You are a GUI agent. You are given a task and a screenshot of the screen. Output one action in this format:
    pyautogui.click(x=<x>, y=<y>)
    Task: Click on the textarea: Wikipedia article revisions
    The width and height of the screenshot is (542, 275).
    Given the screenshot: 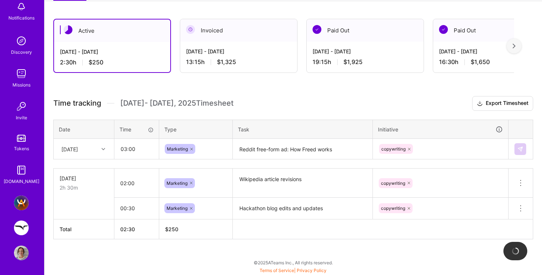 What is the action you would take?
    pyautogui.click(x=303, y=183)
    